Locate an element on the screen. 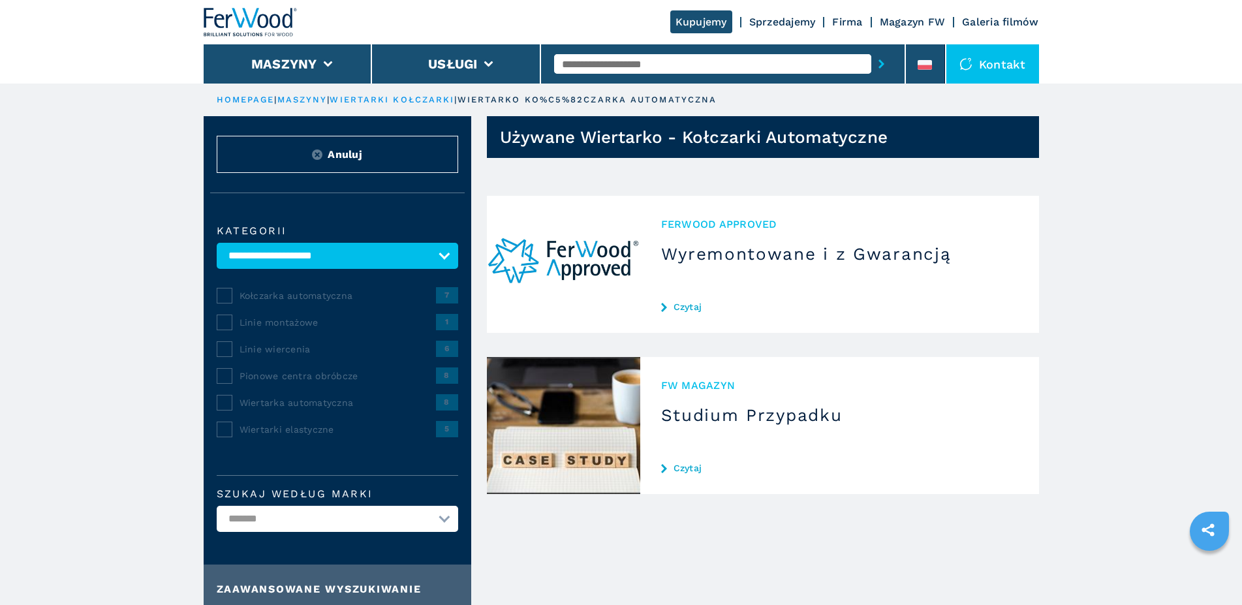  label: kategorii is located at coordinates (338, 231).